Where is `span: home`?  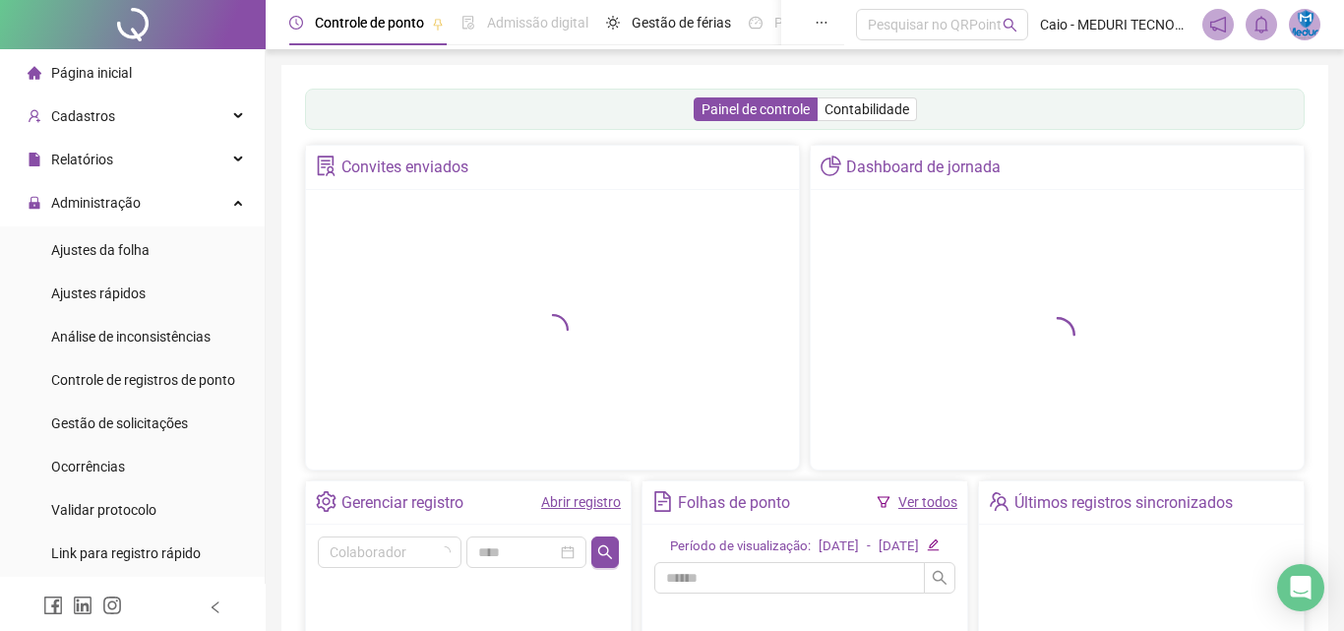
span: home is located at coordinates (34, 73).